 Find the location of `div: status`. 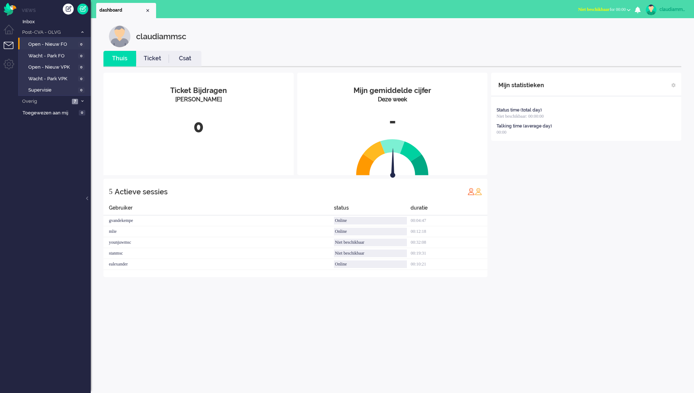

div: status is located at coordinates (373, 210).